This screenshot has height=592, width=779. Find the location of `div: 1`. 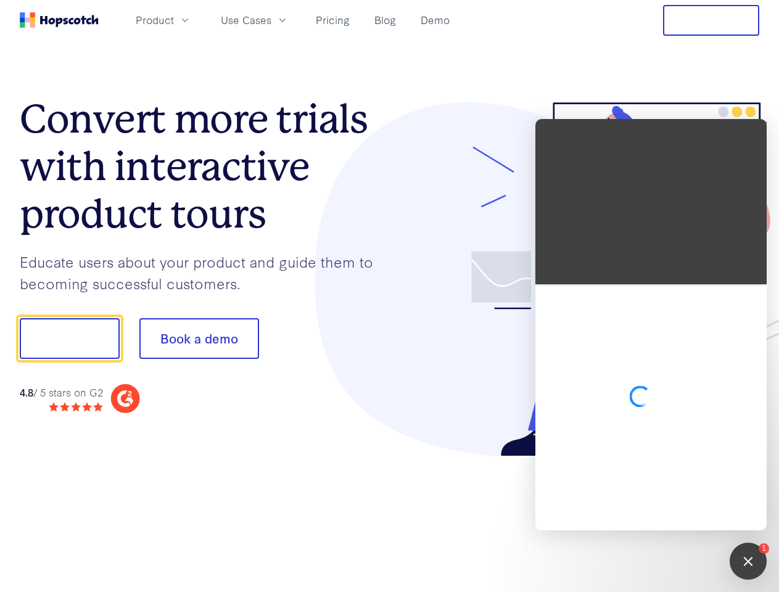

div: 1 is located at coordinates (764, 548).